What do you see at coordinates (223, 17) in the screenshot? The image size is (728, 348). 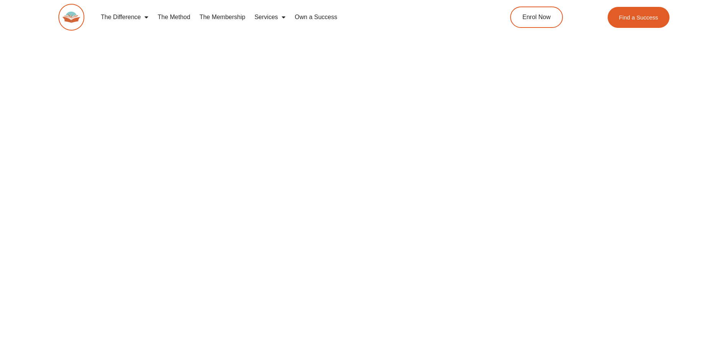 I see `a: The Membership` at bounding box center [223, 17].